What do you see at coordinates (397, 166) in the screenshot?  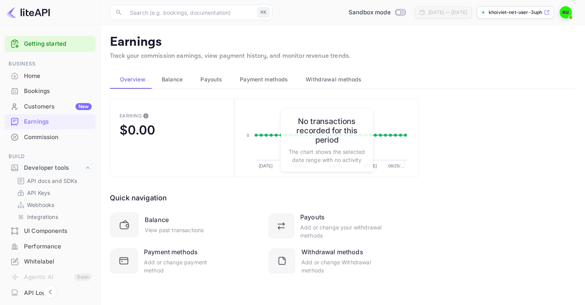 I see `text: 08/25/…` at bounding box center [397, 166].